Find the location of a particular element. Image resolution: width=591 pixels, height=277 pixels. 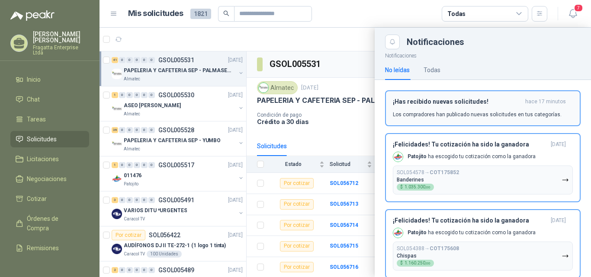

span: Chat is located at coordinates (33, 99).